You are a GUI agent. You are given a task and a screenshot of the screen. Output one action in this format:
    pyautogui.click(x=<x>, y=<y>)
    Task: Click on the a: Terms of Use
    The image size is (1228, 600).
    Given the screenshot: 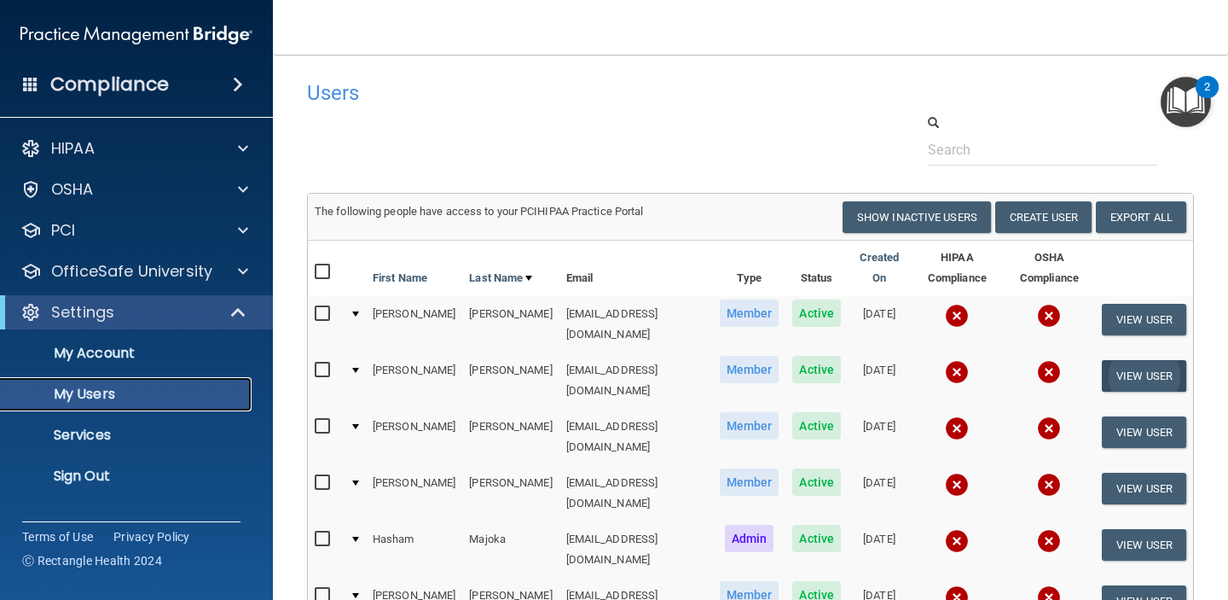 What is the action you would take?
    pyautogui.click(x=57, y=537)
    